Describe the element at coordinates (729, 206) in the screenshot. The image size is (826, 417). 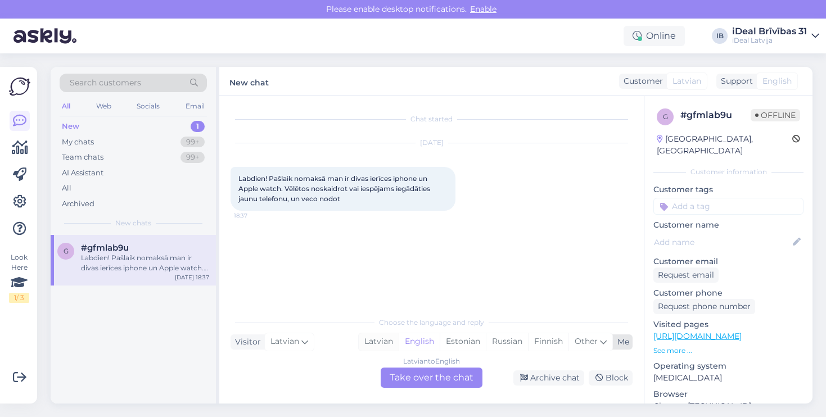
I see `input: Add a tag` at that location.